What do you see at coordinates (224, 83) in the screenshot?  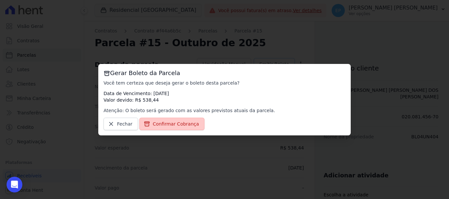 I see `p: Você tem certeza que deseja gerar o boleto desta parcela?` at bounding box center [224, 83].